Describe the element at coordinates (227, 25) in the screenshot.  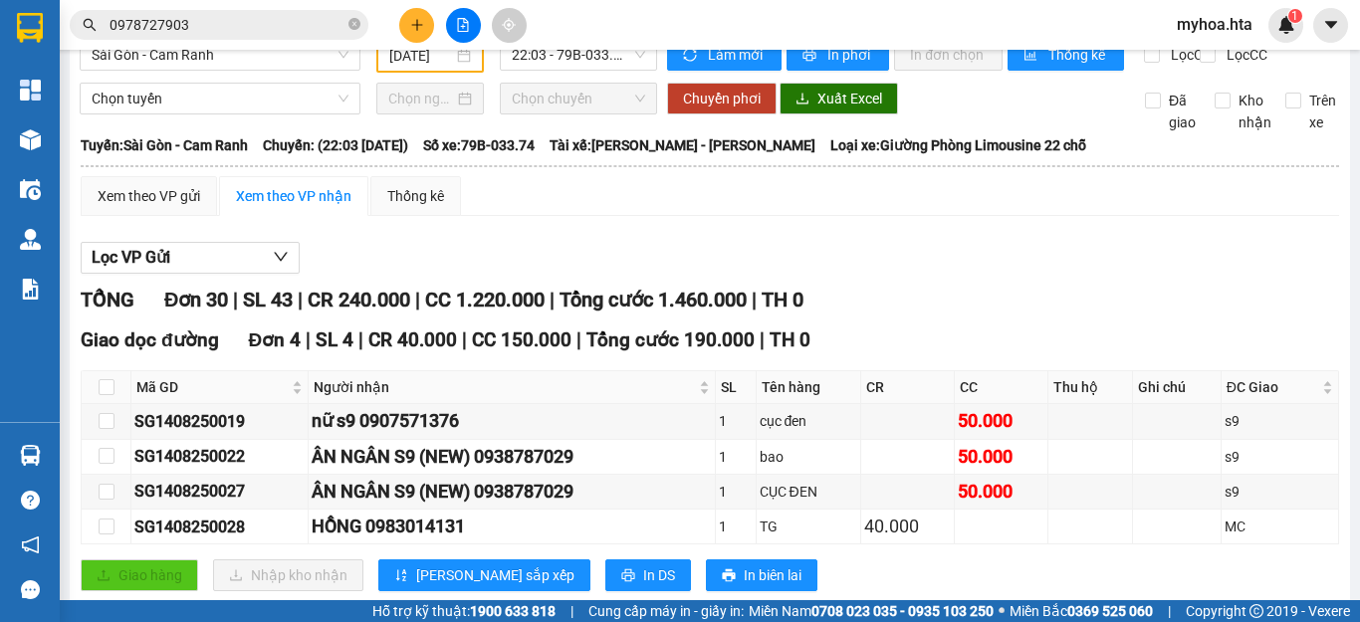
I see `input: Tìm tên, số ĐT hoặc mã đơn` at that location.